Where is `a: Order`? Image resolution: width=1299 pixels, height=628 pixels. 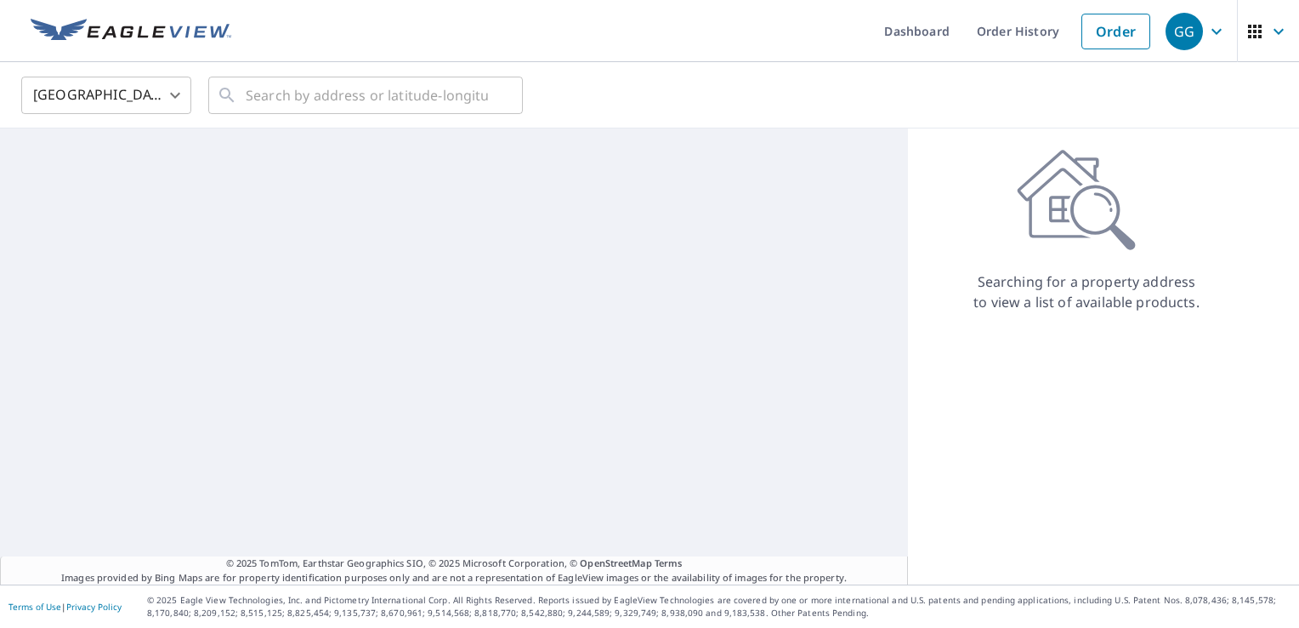
a: Order is located at coordinates (1116, 31).